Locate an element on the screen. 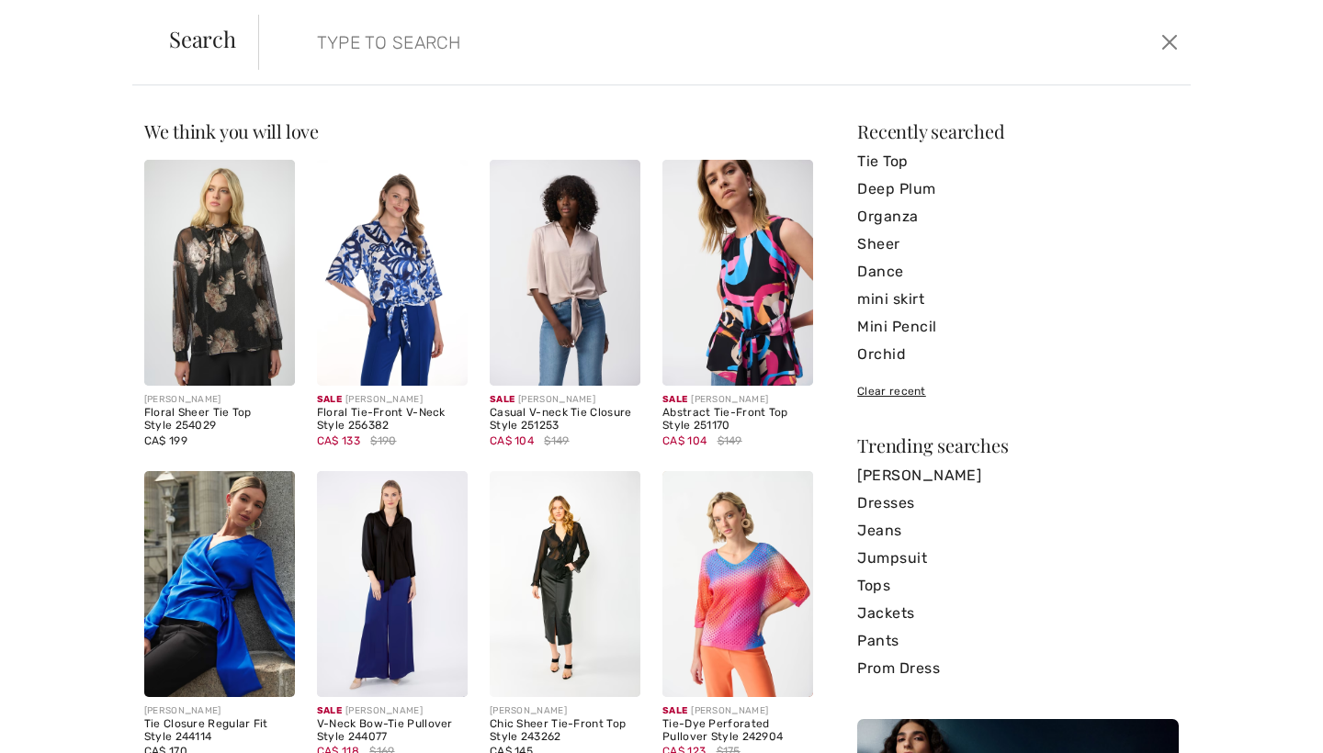  div: Clear recent is located at coordinates (1018, 391).